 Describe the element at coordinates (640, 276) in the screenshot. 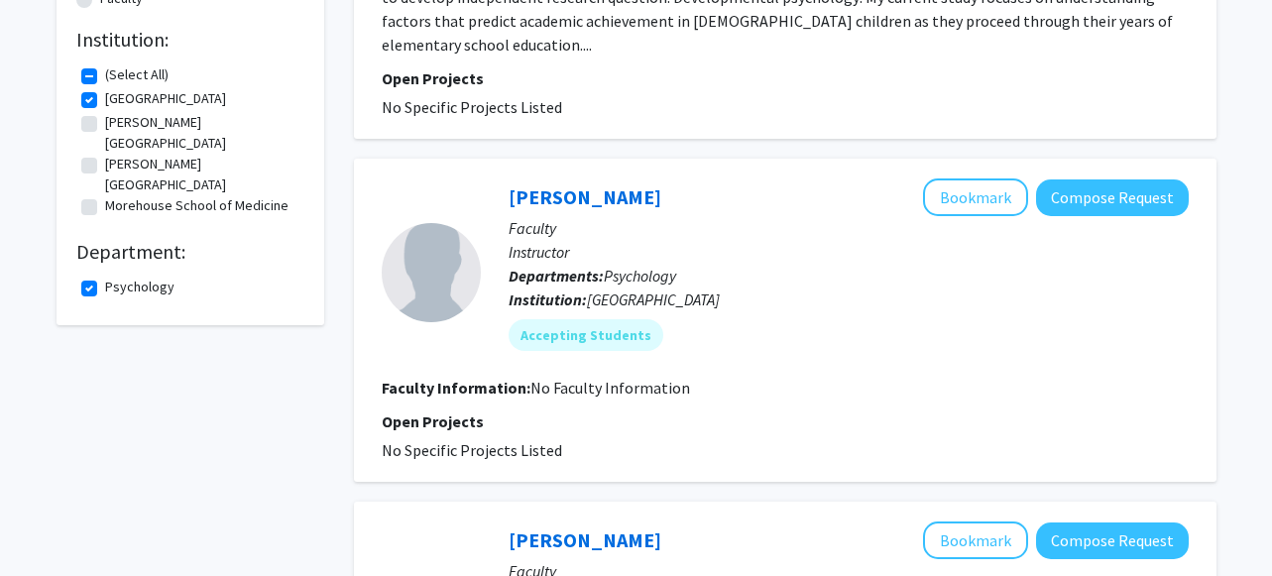

I see `span: Psychology` at that location.